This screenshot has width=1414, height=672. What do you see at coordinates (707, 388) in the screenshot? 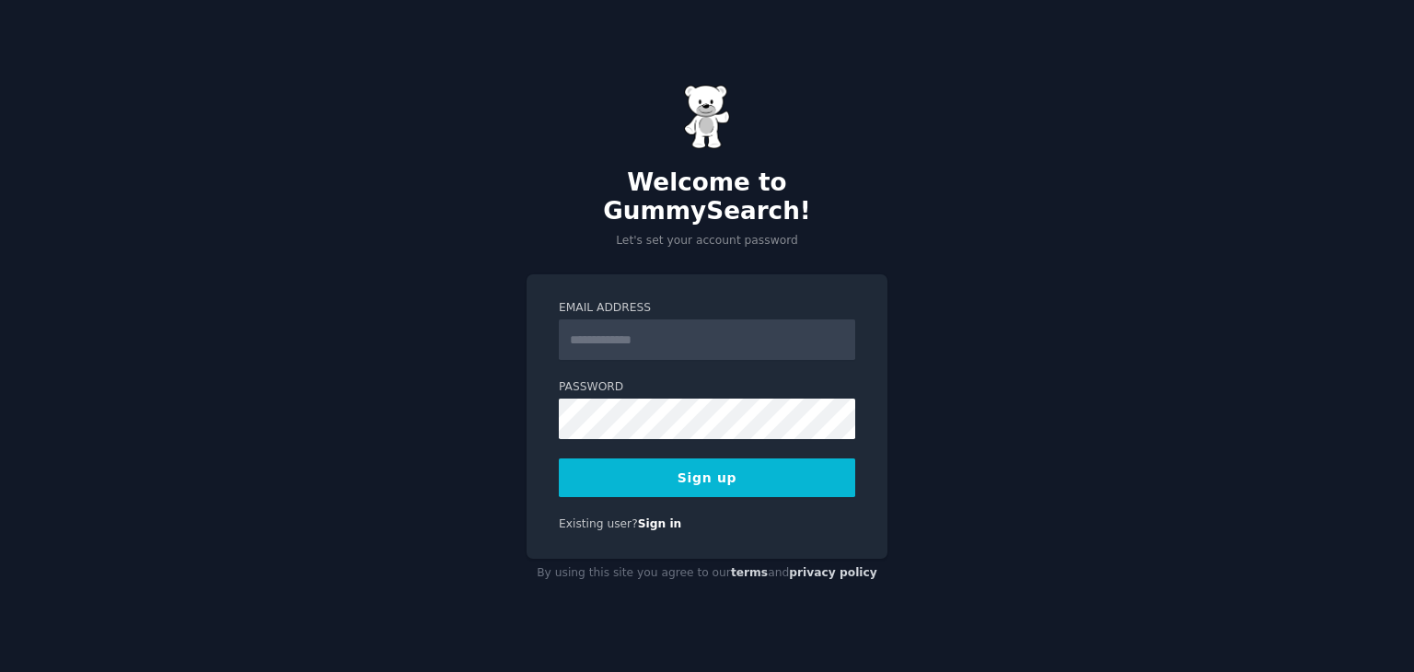
I see `label: Password` at bounding box center [707, 388].